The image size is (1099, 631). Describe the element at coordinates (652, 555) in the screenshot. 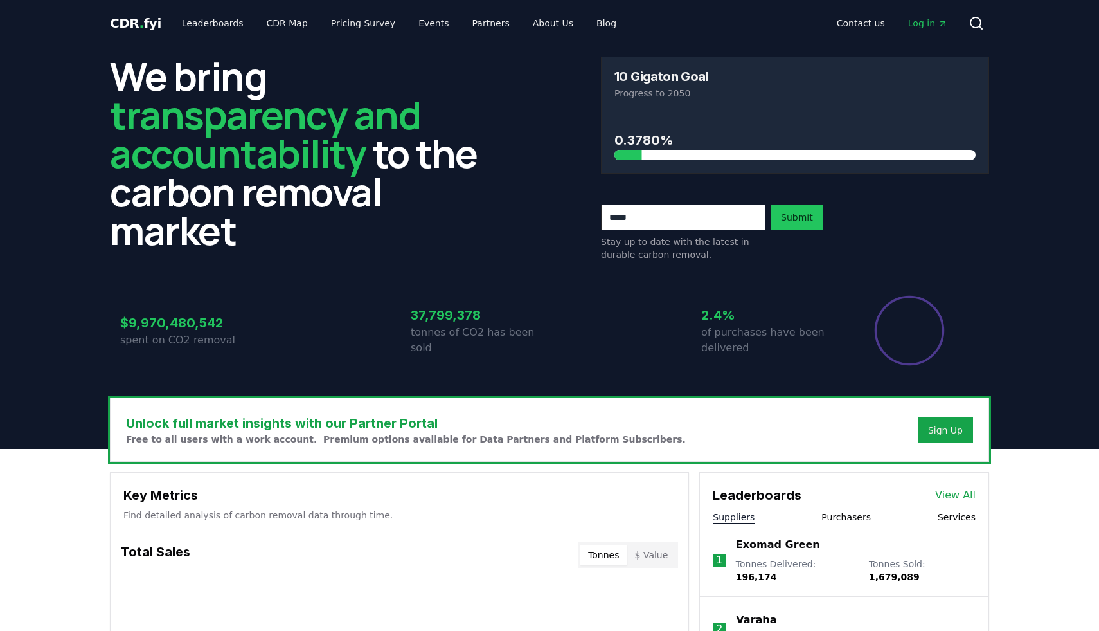

I see `button: $ Value` at that location.